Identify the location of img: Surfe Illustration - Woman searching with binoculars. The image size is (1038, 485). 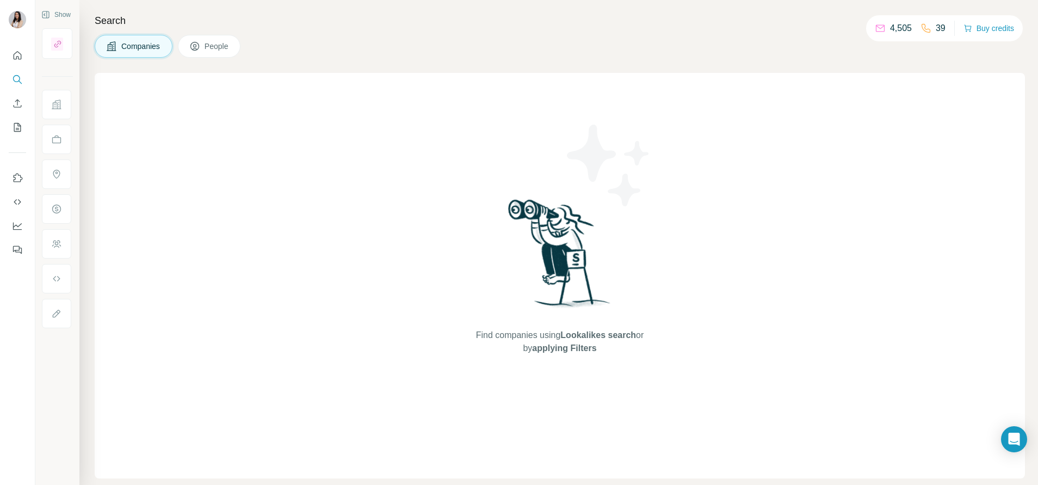
(560, 257).